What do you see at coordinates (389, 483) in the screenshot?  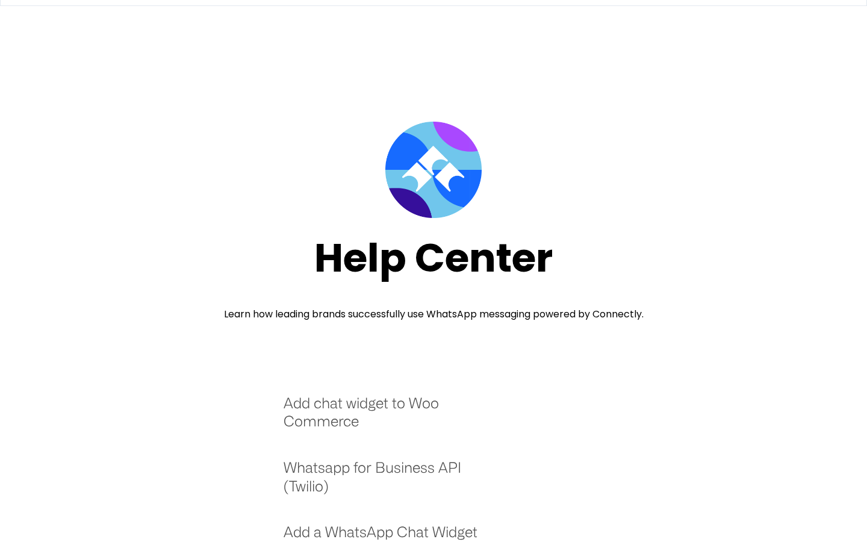 I see `a: Whatsapp for Business API (Twilio)` at bounding box center [389, 483].